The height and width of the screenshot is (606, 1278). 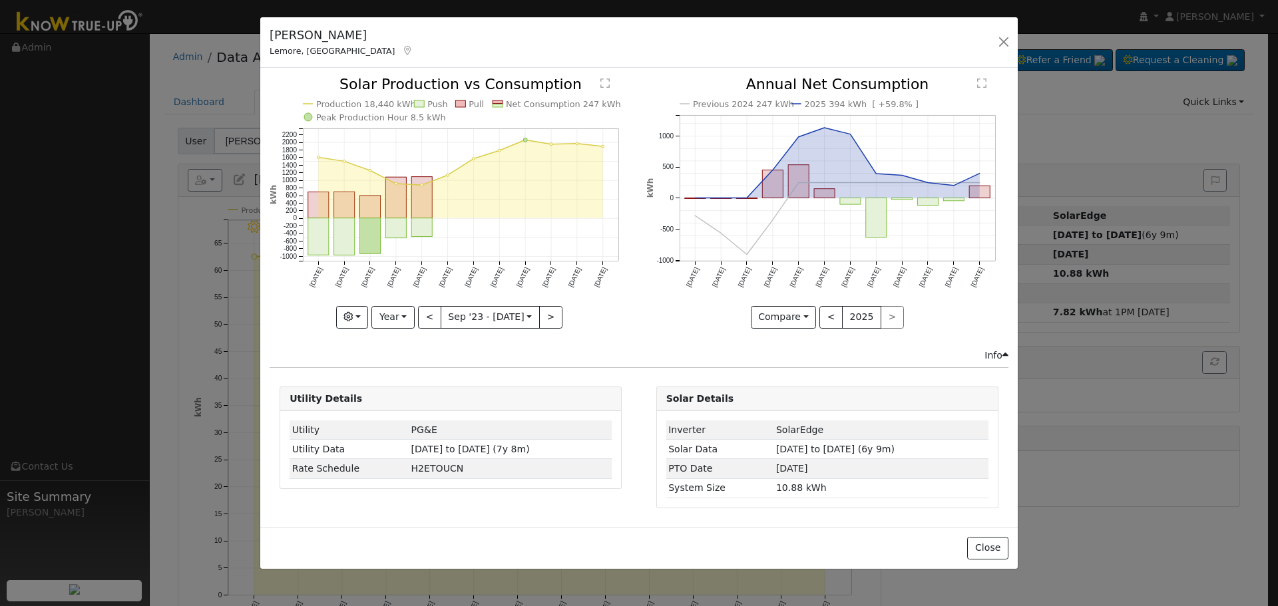 What do you see at coordinates (437, 104) in the screenshot?
I see `text: Push` at bounding box center [437, 104].